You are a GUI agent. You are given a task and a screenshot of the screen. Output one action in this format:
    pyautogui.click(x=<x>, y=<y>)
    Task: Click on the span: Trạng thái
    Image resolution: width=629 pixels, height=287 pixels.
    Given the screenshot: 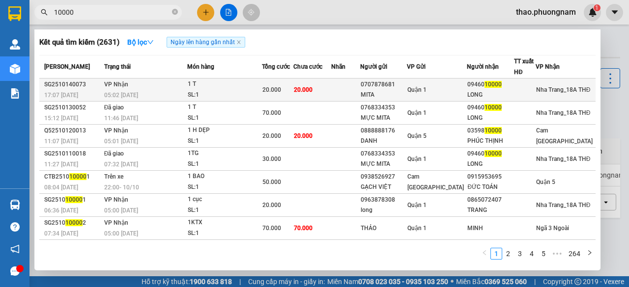 What is the action you would take?
    pyautogui.click(x=117, y=67)
    